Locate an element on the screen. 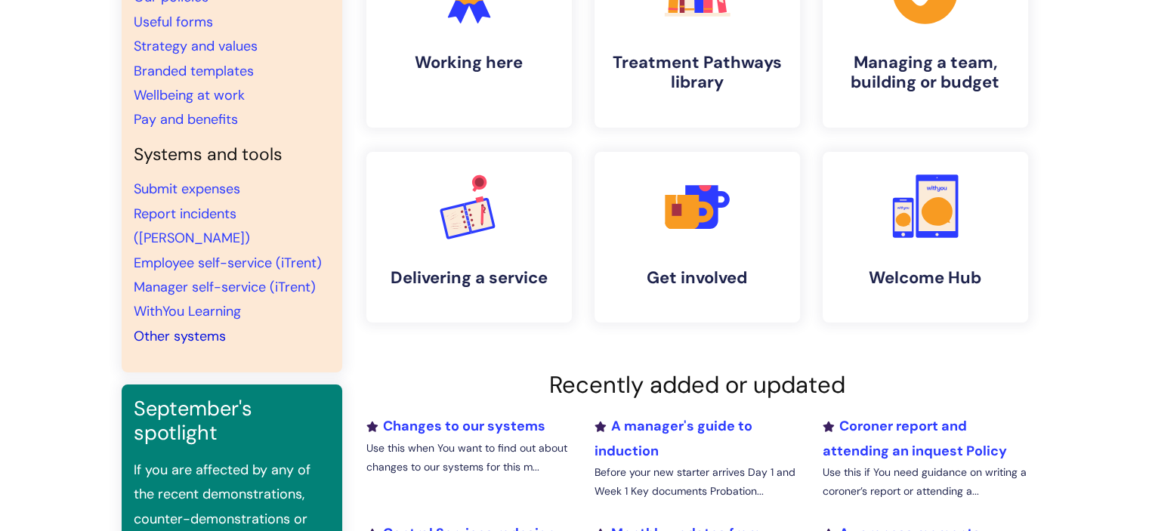 This screenshot has height=531, width=1149. p: Before your new starter arrives Day 1 and Week 1 Key documents Probation... is located at coordinates (697, 482).